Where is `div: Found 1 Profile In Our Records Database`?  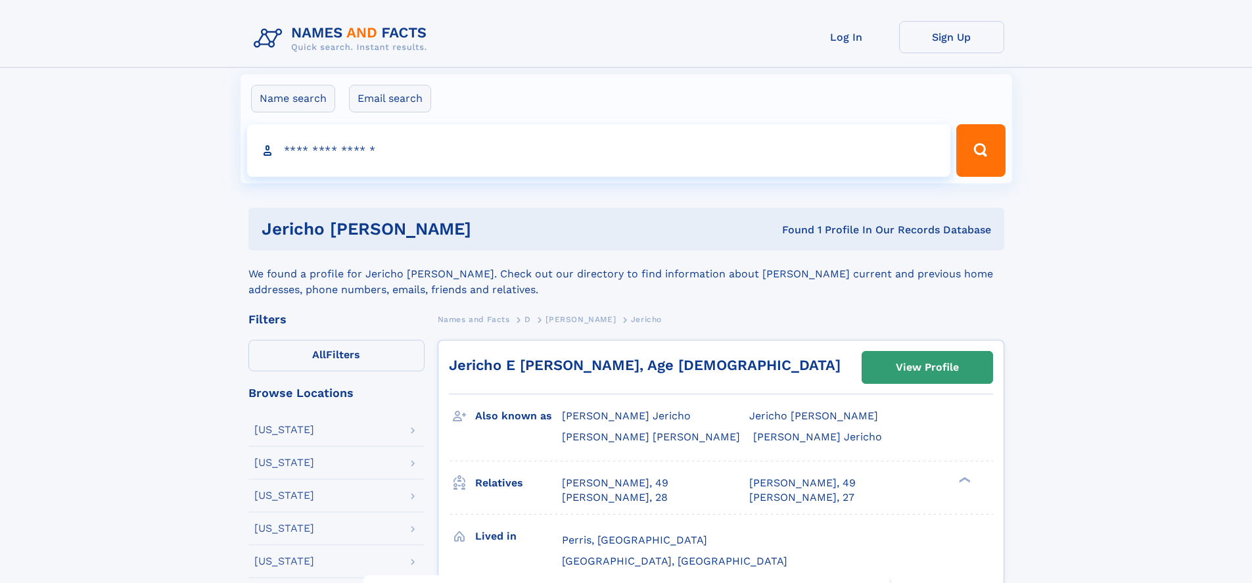
div: Found 1 Profile In Our Records Database is located at coordinates (808, 230).